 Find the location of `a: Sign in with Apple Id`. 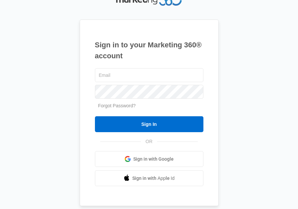

a: Sign in with Apple Id is located at coordinates (149, 178).